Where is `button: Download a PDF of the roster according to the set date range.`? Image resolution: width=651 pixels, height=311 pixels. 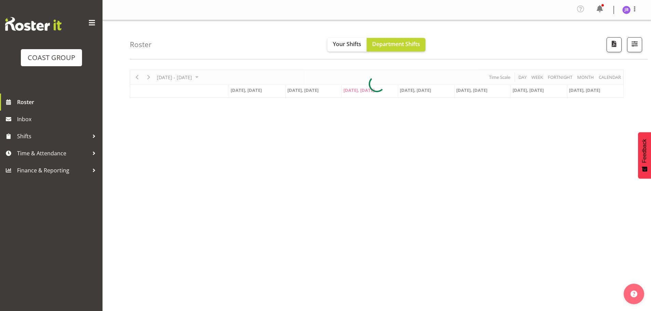 button: Download a PDF of the roster according to the set date range. is located at coordinates (614, 45).